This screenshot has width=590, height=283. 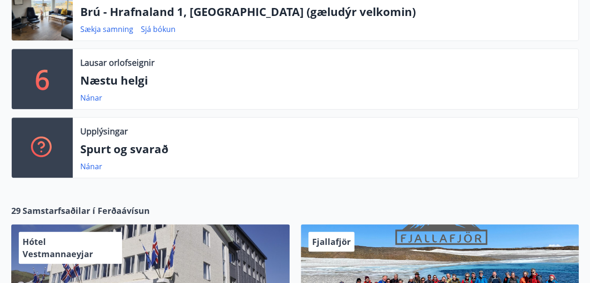 What do you see at coordinates (86, 210) in the screenshot?
I see `span: Samstarfsaðilar í Ferðaávísun` at bounding box center [86, 210].